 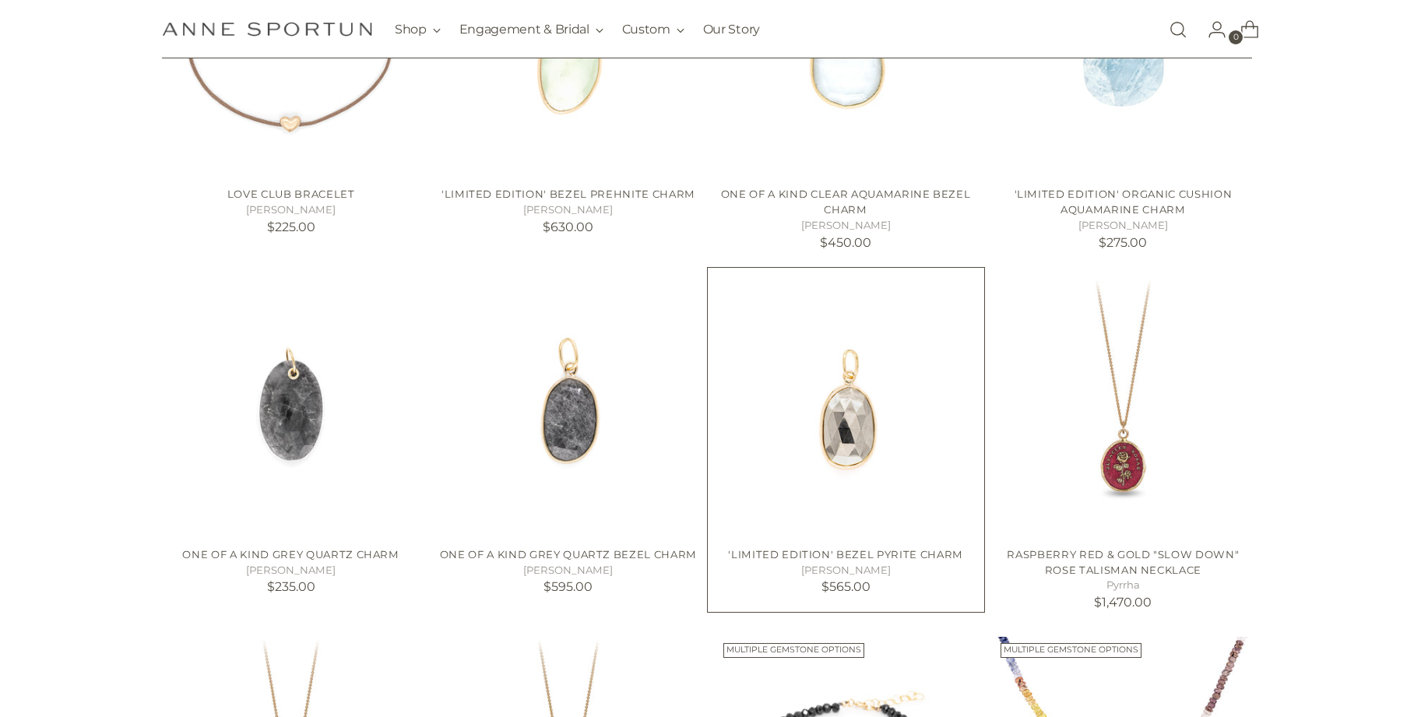 What do you see at coordinates (267, 29) in the screenshot?
I see `a: Anne Sportun Fine Jewellery` at bounding box center [267, 29].